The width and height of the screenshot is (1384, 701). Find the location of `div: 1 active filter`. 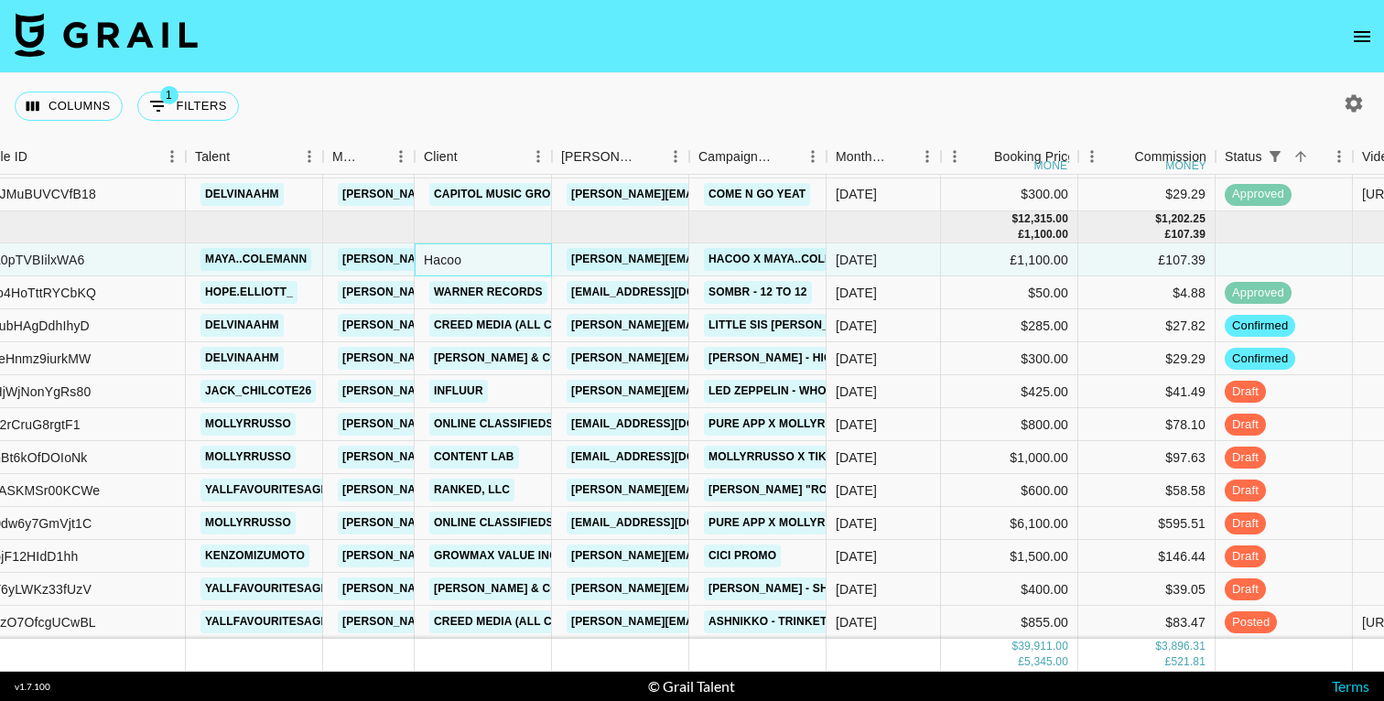

div: 1 active filter is located at coordinates (1275, 156).